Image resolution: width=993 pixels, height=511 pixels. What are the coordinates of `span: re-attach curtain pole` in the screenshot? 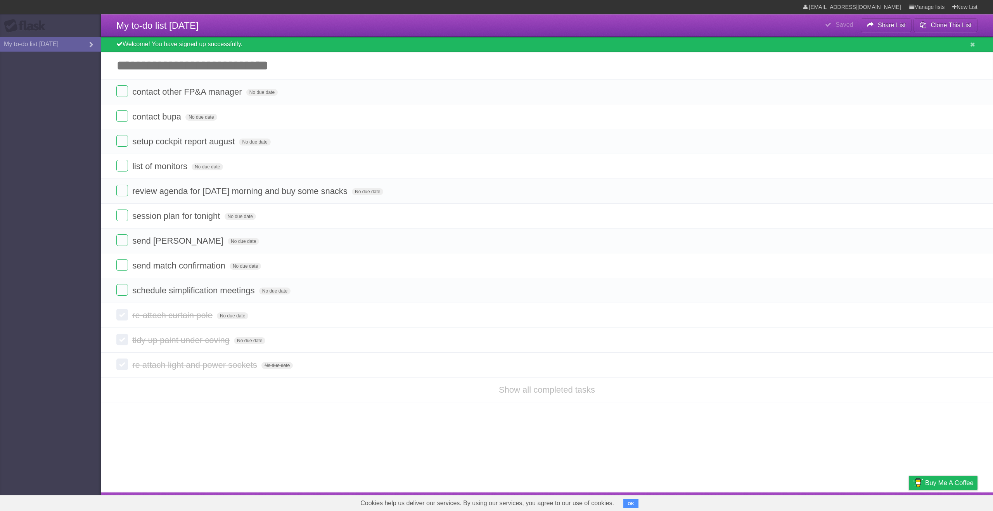 It's located at (173, 315).